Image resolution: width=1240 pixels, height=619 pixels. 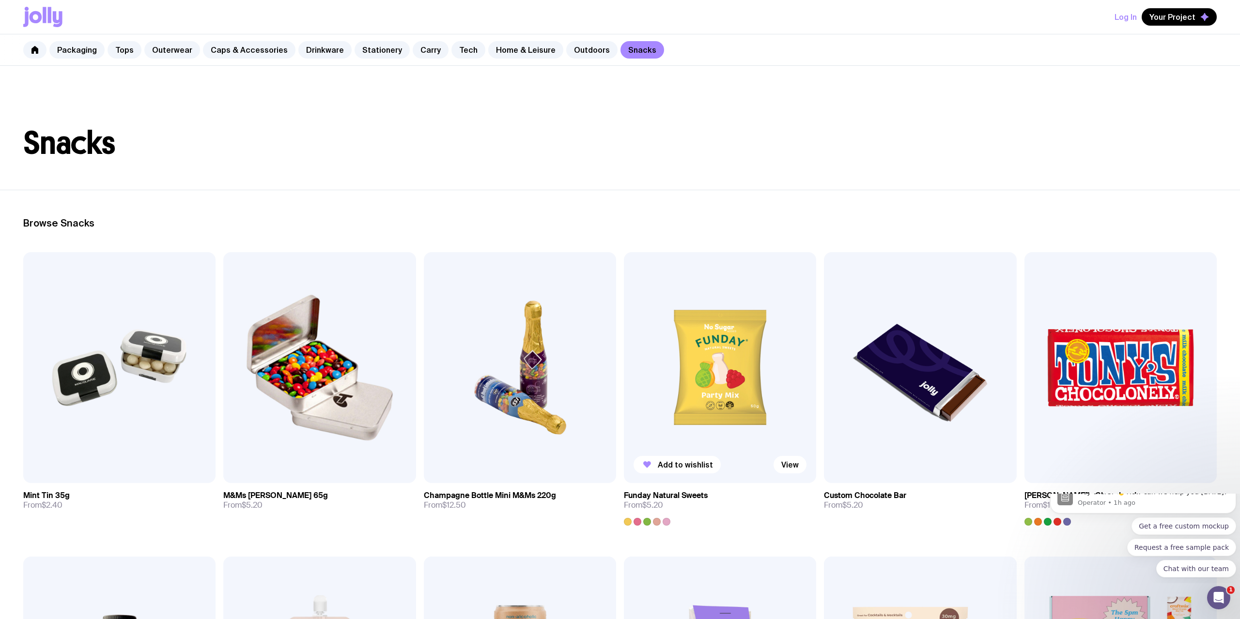 What do you see at coordinates (592, 50) in the screenshot?
I see `a: Outdoors` at bounding box center [592, 50].